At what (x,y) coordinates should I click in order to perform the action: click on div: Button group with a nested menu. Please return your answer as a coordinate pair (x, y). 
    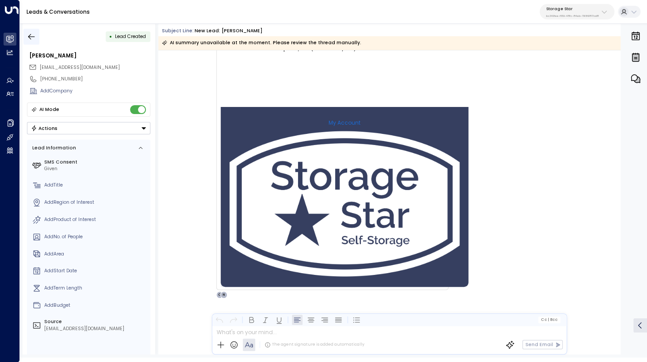
    Looking at the image, I should click on (89, 128).